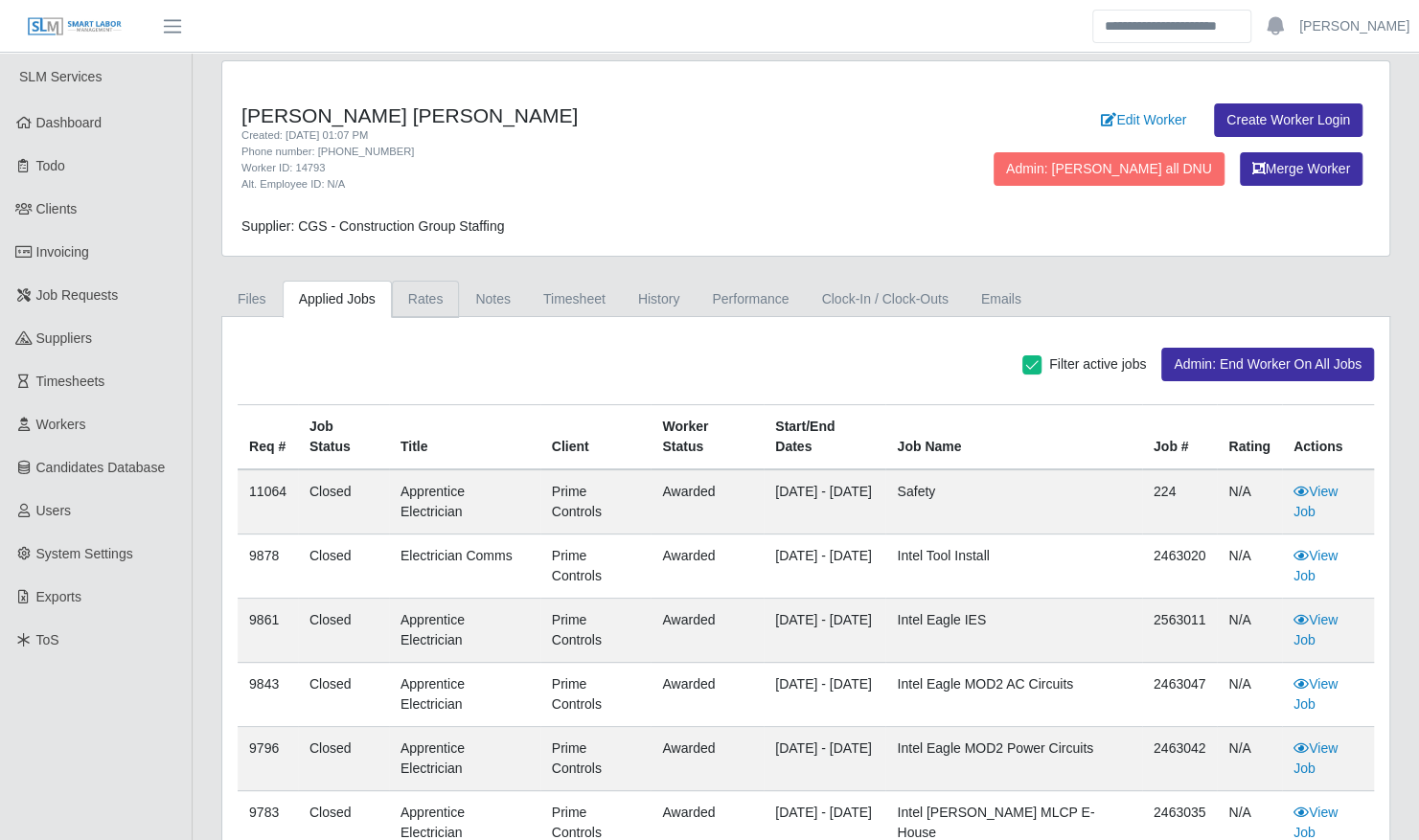 The image size is (1419, 840). Describe the element at coordinates (64, 338) in the screenshot. I see `span: Suppliers` at that location.